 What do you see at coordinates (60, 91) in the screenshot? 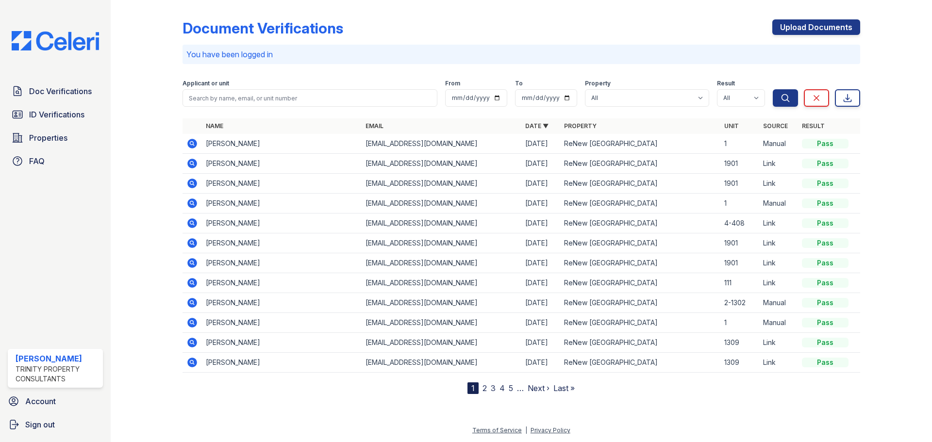
I see `span: Doc Verifications` at bounding box center [60, 91].